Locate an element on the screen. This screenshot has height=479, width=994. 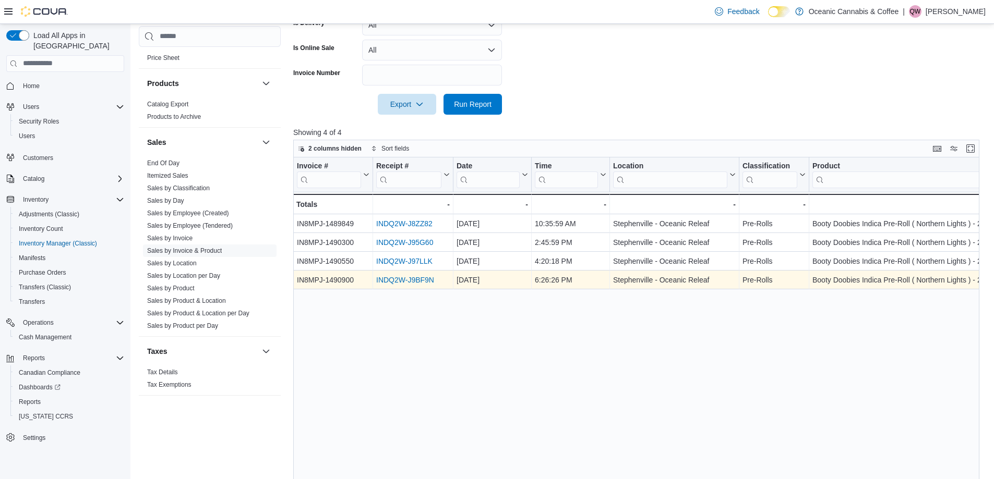
span: Sales by Product & Location per Day is located at coordinates (198, 314).